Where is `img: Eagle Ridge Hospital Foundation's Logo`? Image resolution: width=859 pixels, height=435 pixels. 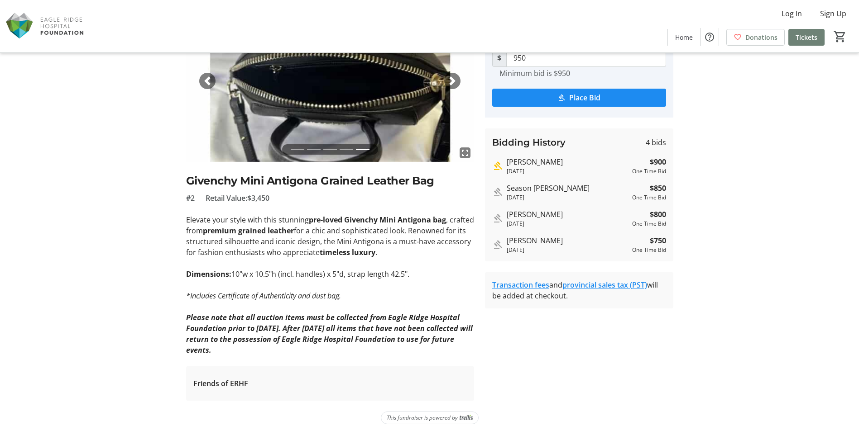 img: Eagle Ridge Hospital Foundation's Logo is located at coordinates (46, 26).